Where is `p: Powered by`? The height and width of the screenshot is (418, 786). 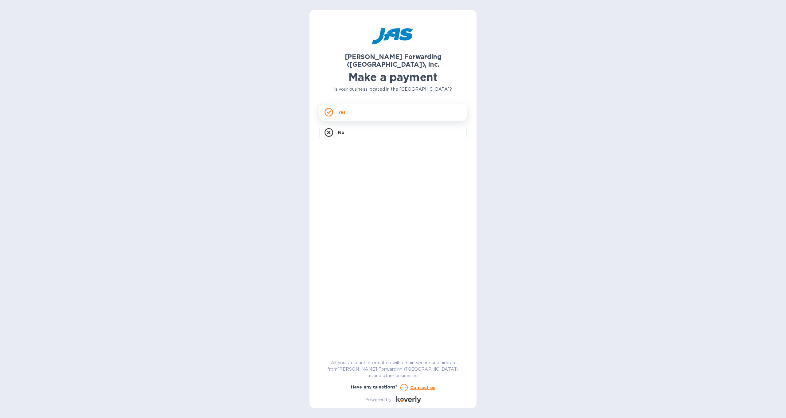 p: Powered by is located at coordinates (378, 399).